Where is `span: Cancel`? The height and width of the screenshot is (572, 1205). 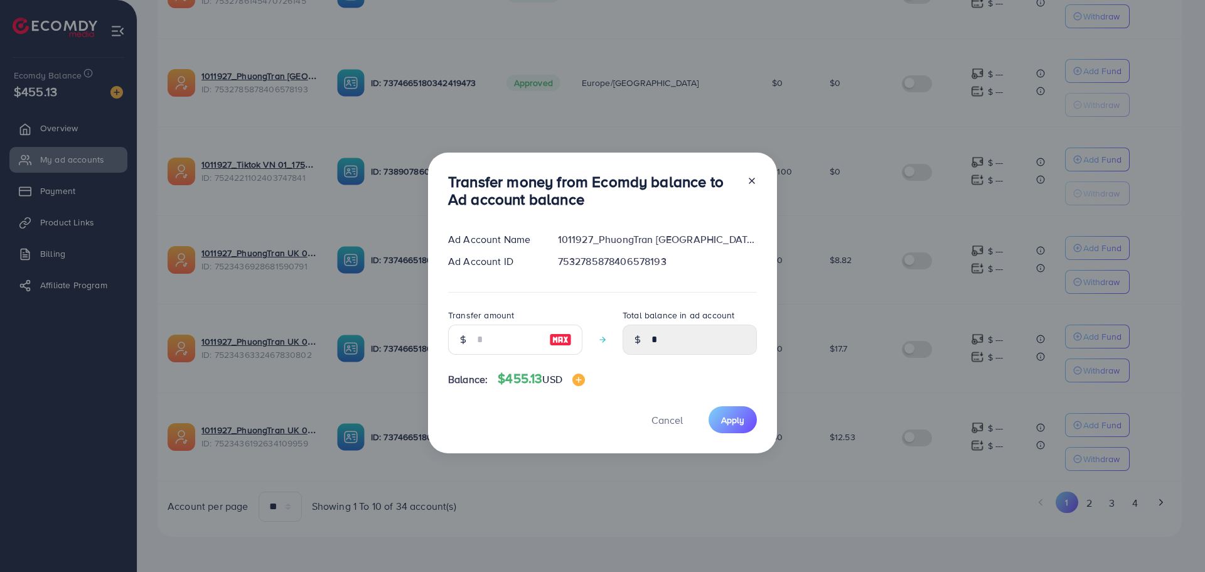 span: Cancel is located at coordinates (667, 420).